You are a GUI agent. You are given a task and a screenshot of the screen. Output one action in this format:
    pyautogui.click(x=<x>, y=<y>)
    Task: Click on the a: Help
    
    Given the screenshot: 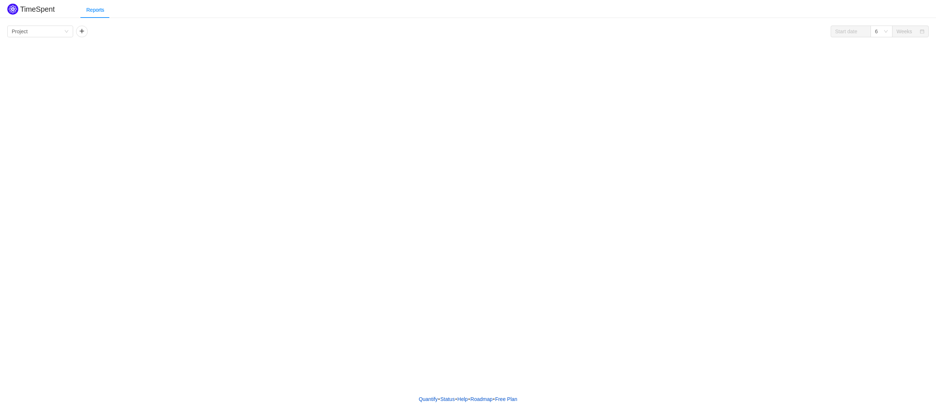 What is the action you would take?
    pyautogui.click(x=463, y=399)
    